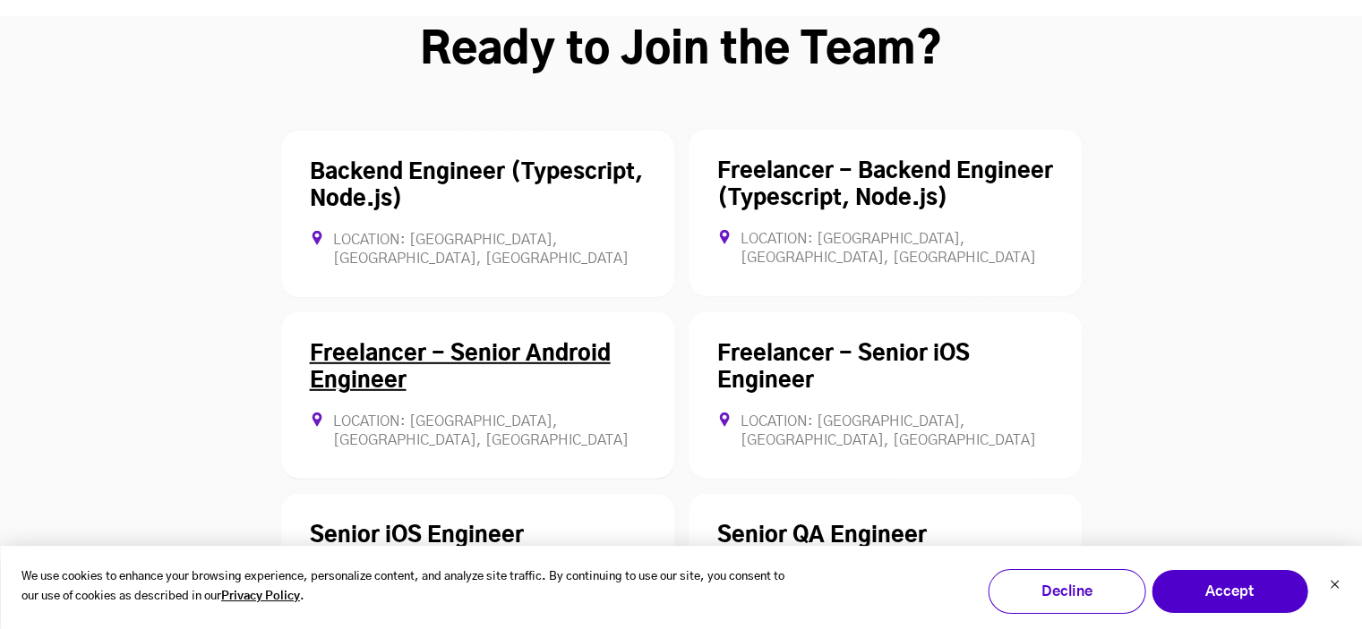  What do you see at coordinates (885, 185) in the screenshot?
I see `a: Freelancer - Backend Engineer (Typescript, Node.js)` at bounding box center [885, 185].